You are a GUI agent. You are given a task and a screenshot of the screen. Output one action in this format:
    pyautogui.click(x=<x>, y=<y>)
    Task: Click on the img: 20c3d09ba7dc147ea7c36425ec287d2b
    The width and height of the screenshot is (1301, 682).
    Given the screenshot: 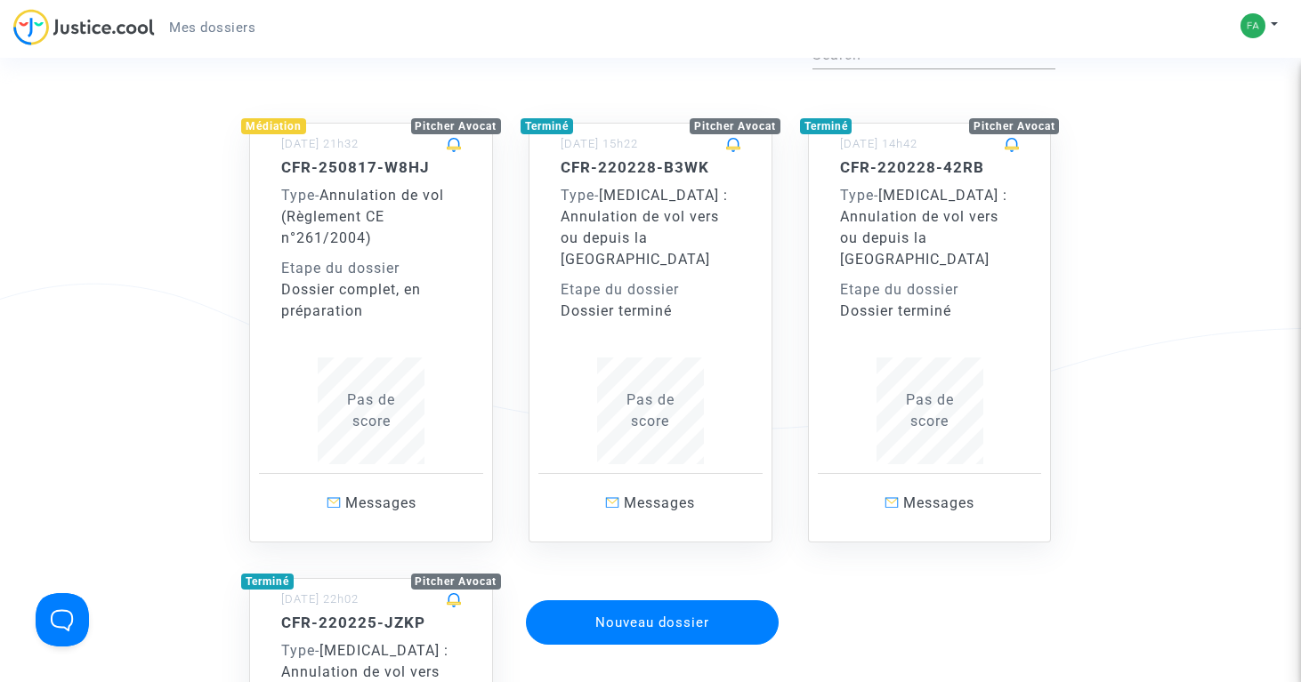 What is the action you would take?
    pyautogui.click(x=1253, y=26)
    